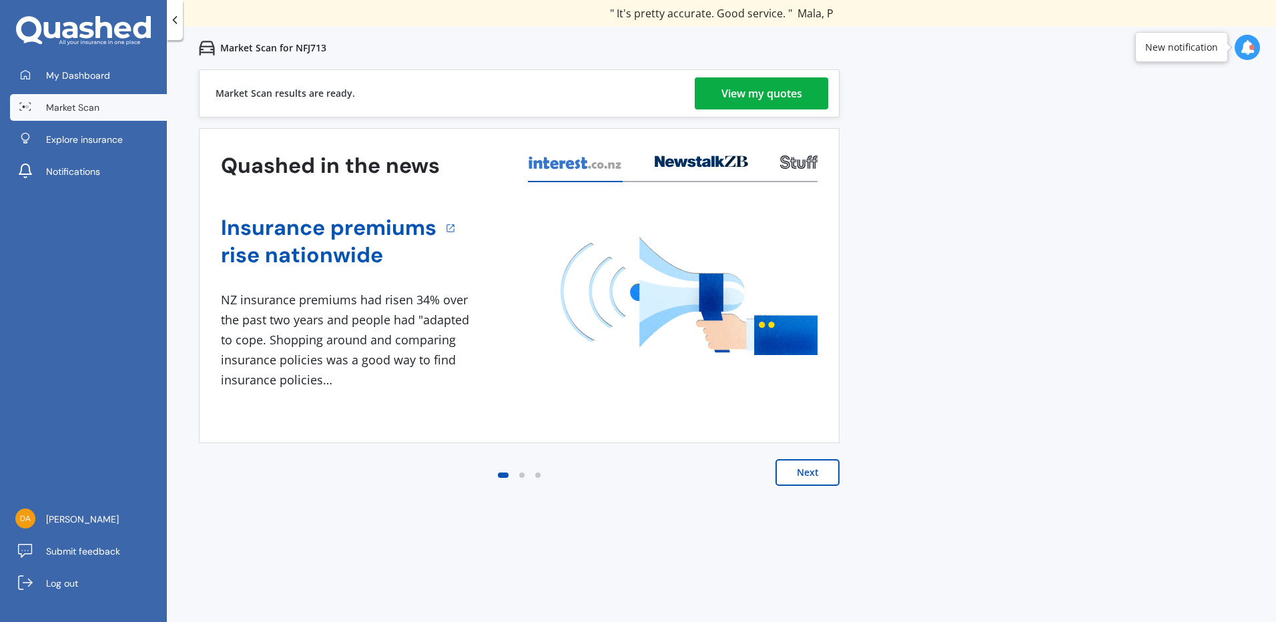 Image resolution: width=1276 pixels, height=622 pixels. I want to click on span: Explore insurance, so click(84, 140).